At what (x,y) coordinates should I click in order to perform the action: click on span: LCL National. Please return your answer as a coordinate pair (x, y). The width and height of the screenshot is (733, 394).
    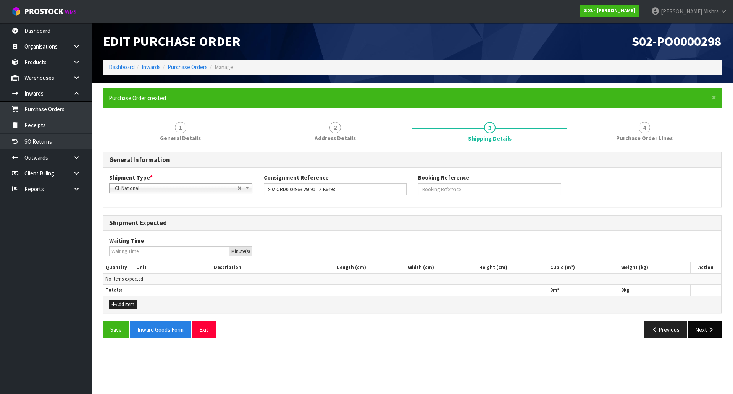
    Looking at the image, I should click on (175, 188).